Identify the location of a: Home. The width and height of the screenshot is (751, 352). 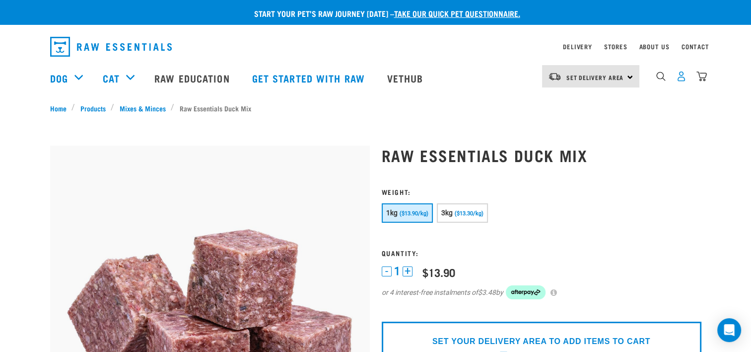
(61, 108).